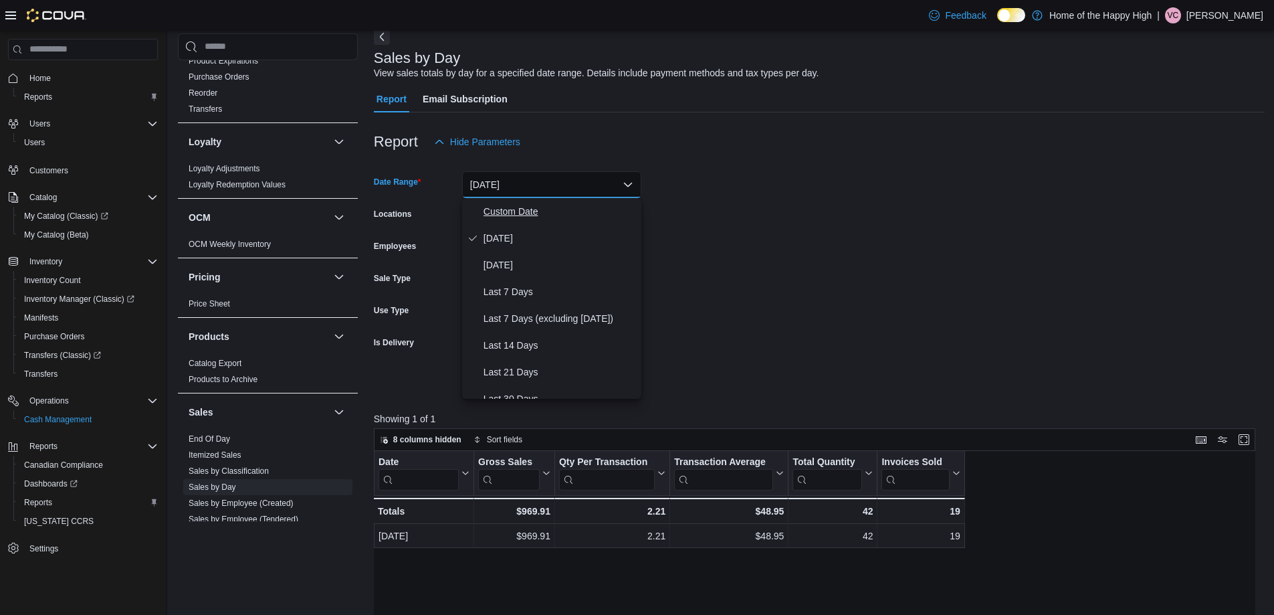 This screenshot has width=1274, height=615. Describe the element at coordinates (421, 439) in the screenshot. I see `button: 8 columns hidden` at that location.